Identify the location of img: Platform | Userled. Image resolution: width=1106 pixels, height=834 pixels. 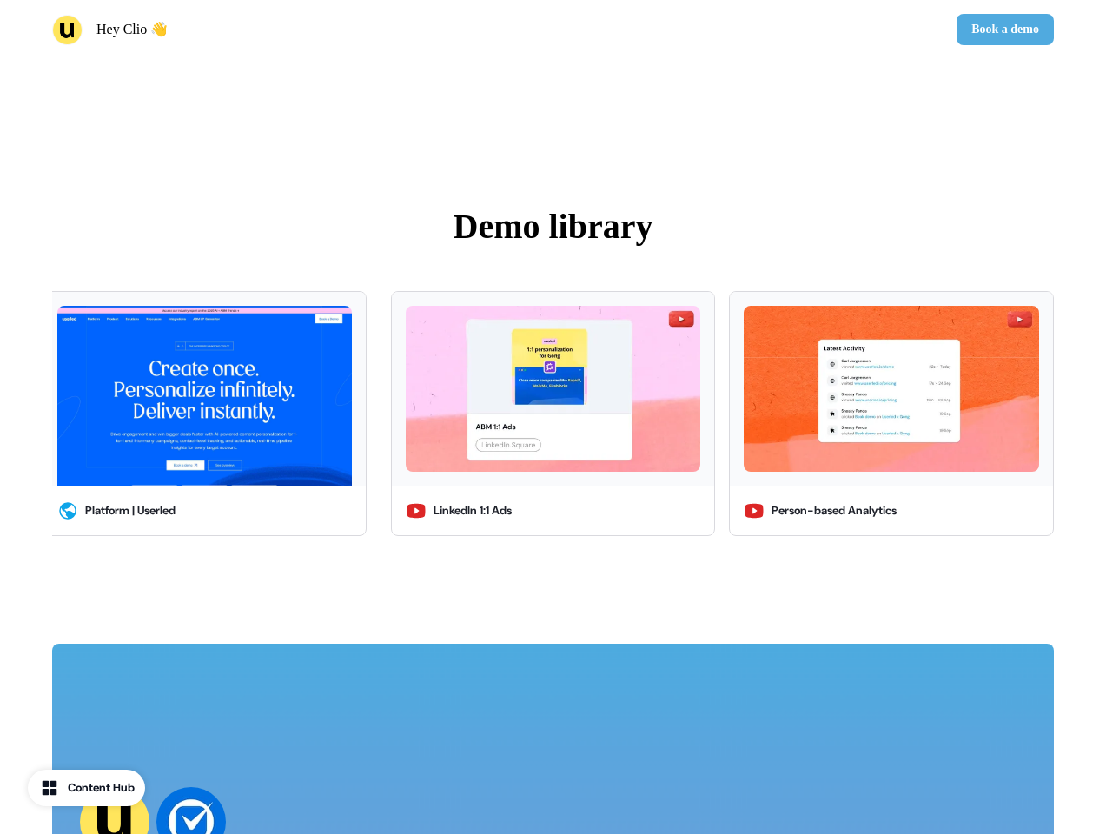
(204, 395).